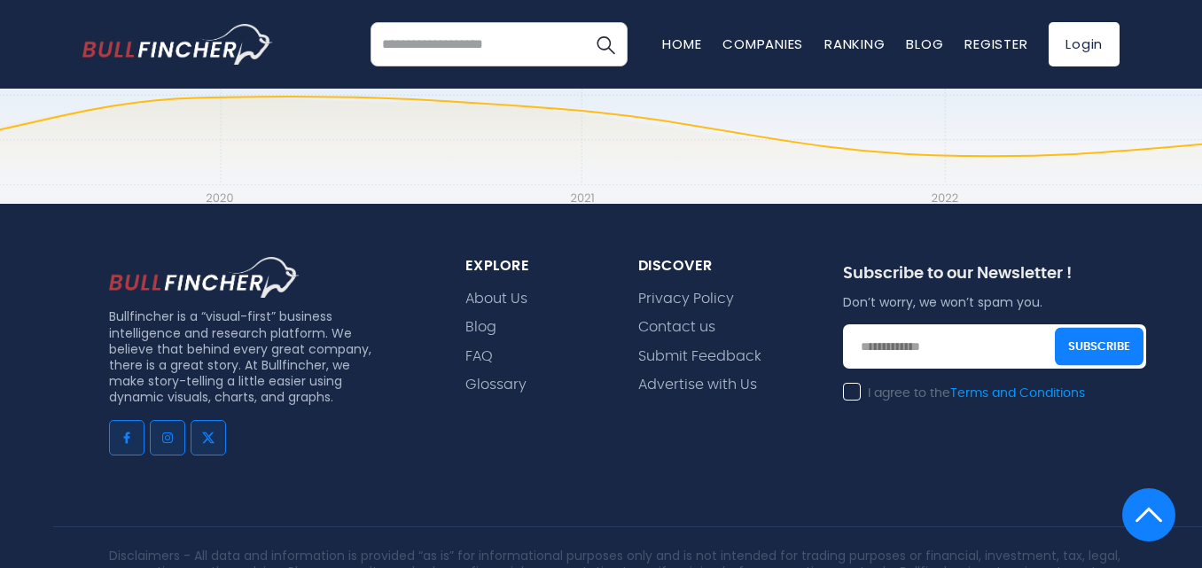  I want to click on a: Contact us, so click(676, 327).